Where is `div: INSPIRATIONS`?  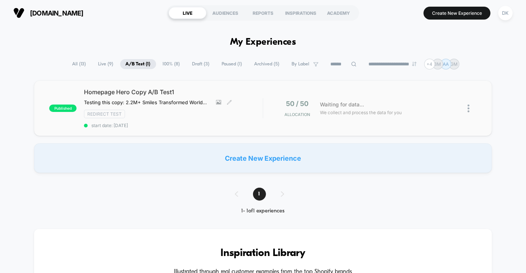 div: INSPIRATIONS is located at coordinates (301, 13).